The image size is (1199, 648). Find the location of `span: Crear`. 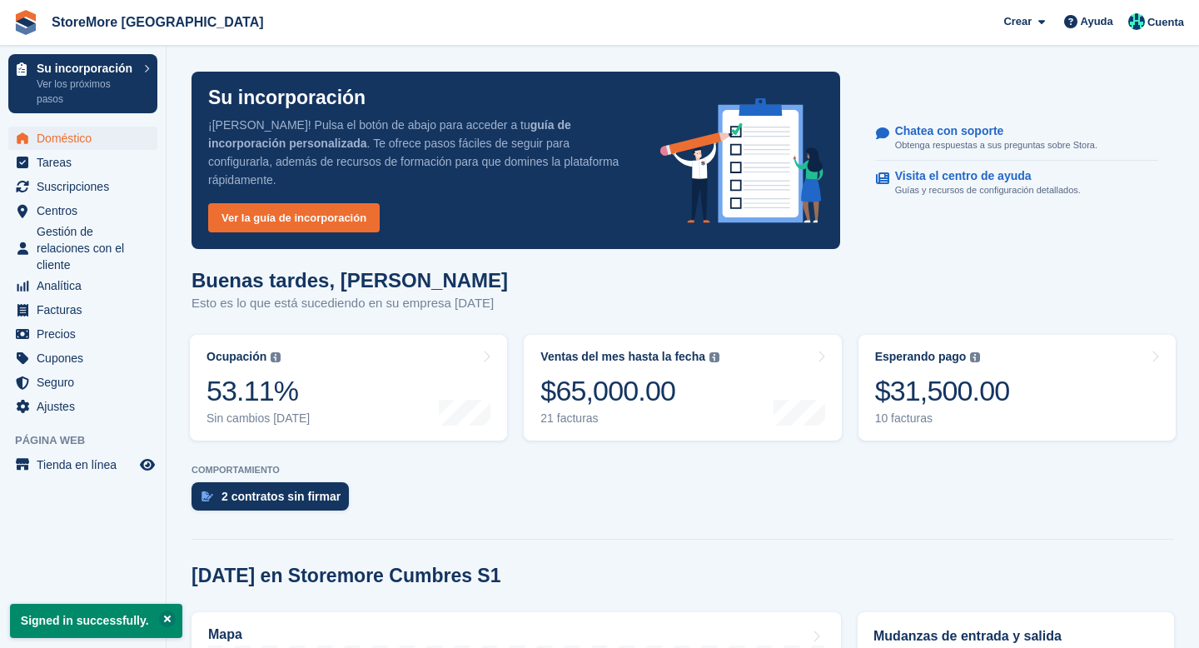

span: Crear is located at coordinates (1018, 22).